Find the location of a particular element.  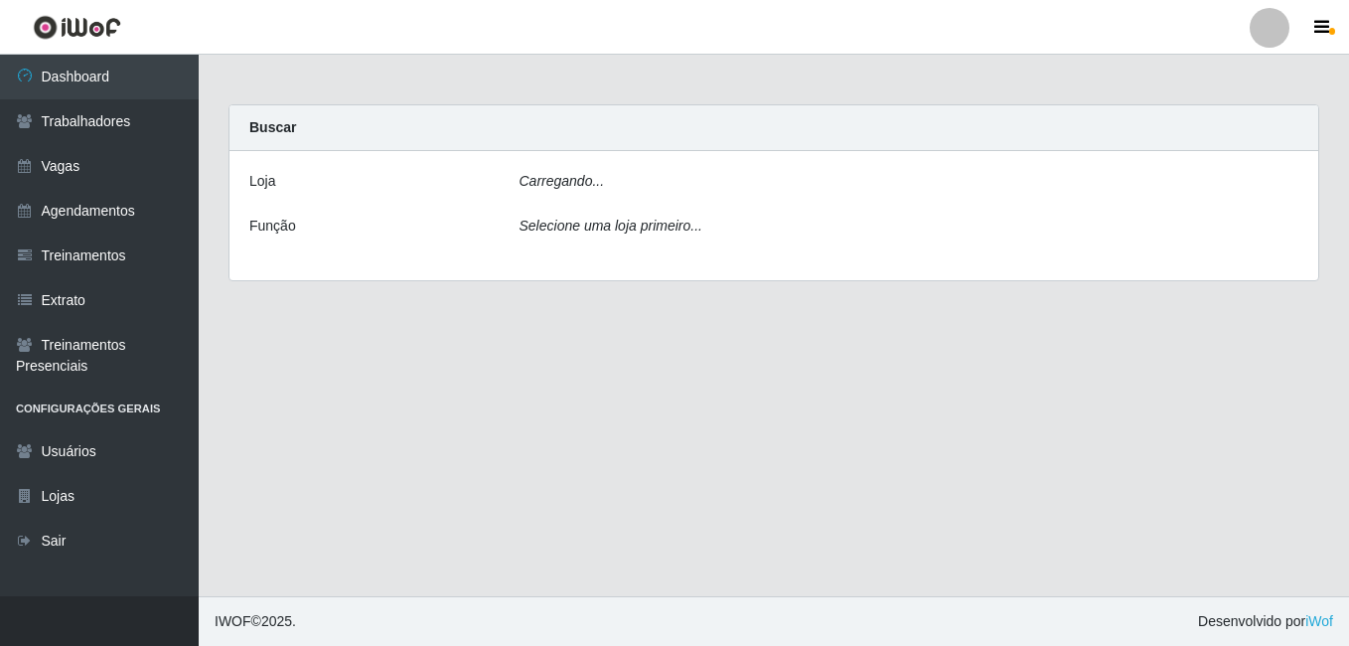

span: © 2025 . is located at coordinates (255, 621).